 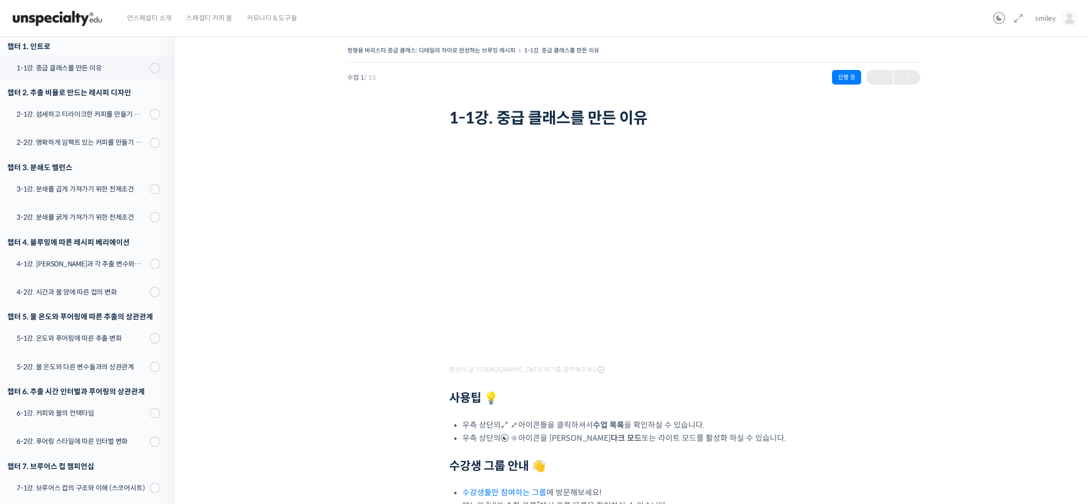 I want to click on div: 챕터 6. 추출 시간 인터벌과 푸어링의 상관관계, so click(x=84, y=391).